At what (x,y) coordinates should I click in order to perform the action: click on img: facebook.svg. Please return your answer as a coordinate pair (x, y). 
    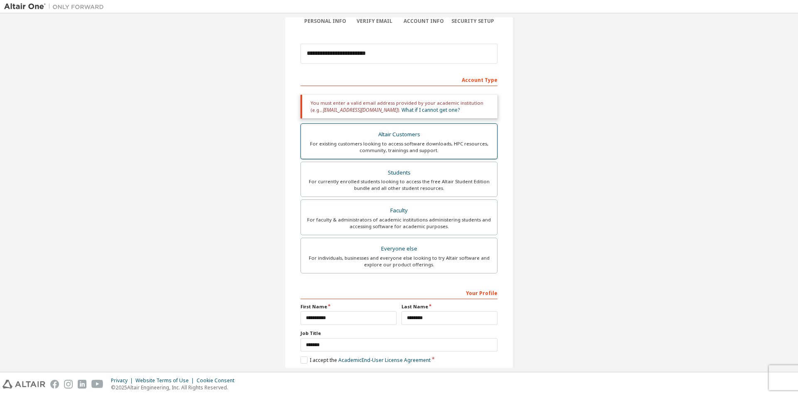
    Looking at the image, I should click on (54, 384).